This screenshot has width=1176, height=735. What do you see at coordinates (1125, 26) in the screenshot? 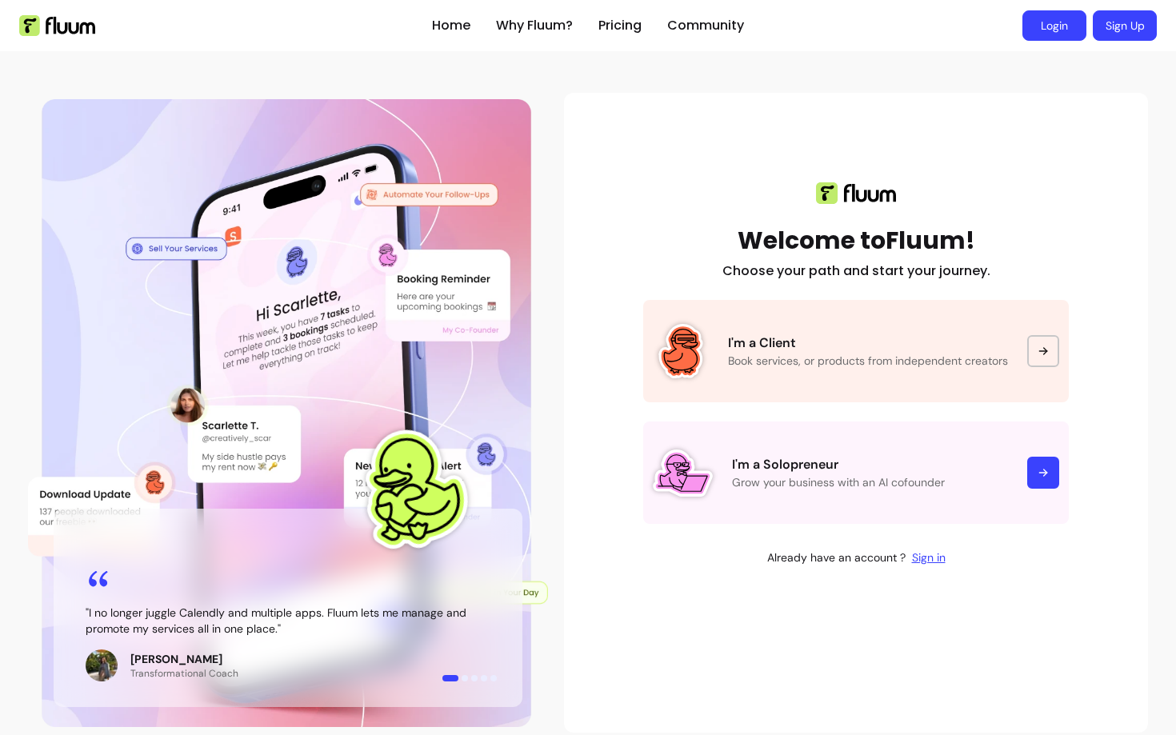
I see `a: Sign Up` at bounding box center [1125, 26].